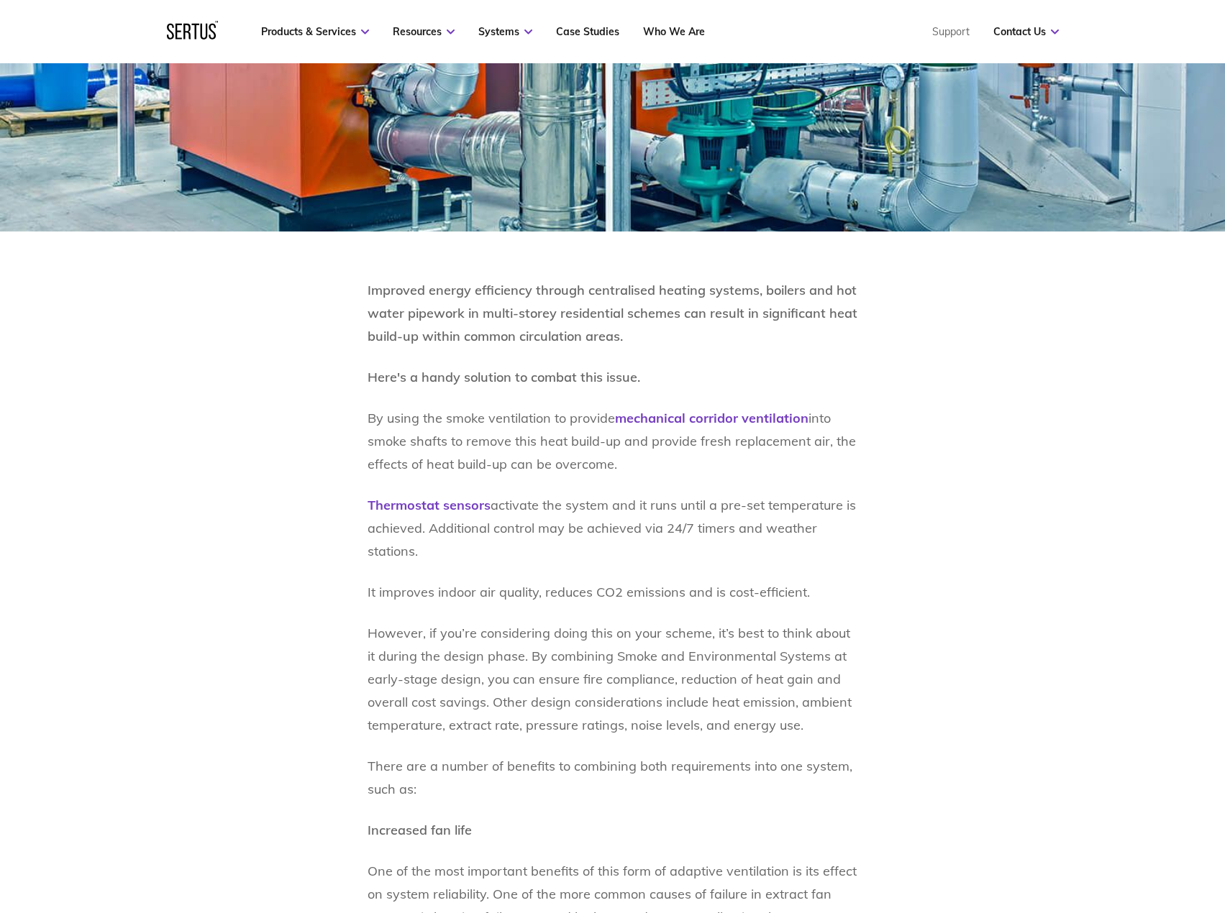  What do you see at coordinates (419, 830) in the screenshot?
I see `b: Increased fan life` at bounding box center [419, 830].